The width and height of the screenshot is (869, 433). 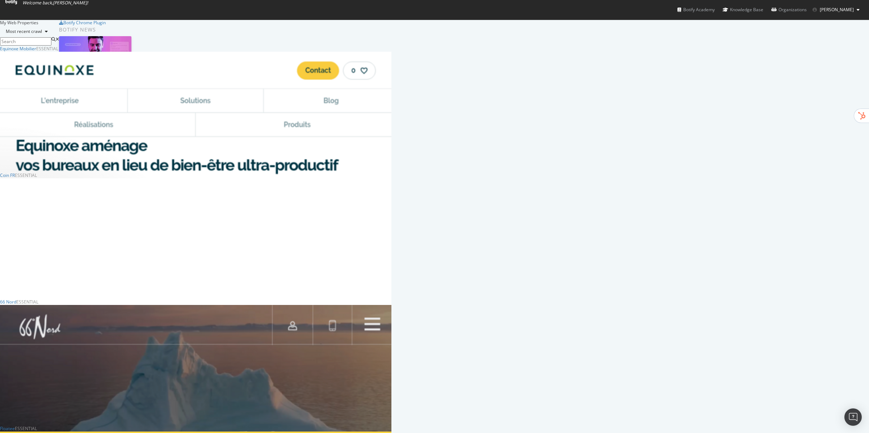 What do you see at coordinates (95, 55) in the screenshot?
I see `img: How to Prioritize and Accelerate Technical SEO with Botify Assist` at bounding box center [95, 55].